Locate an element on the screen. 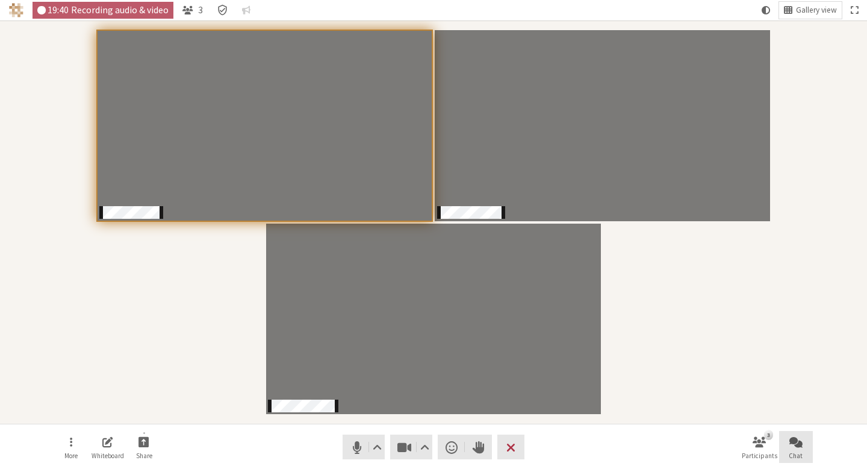 The image size is (867, 469). button: Open shared whiteboard is located at coordinates (108, 447).